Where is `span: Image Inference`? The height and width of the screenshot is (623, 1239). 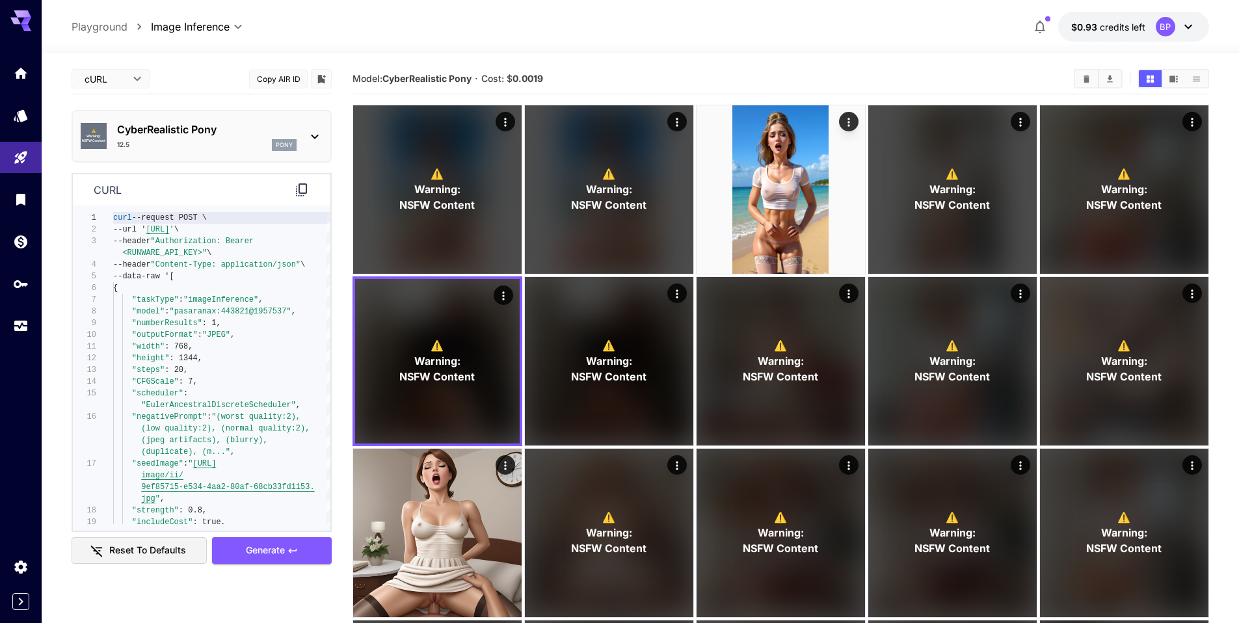
span: Image Inference is located at coordinates (190, 27).